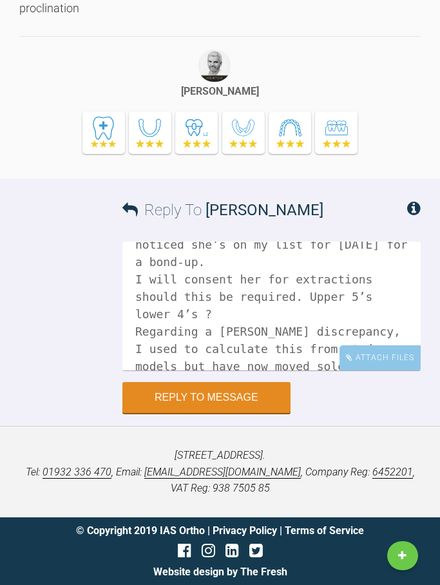  I want to click on button: Reply to Message, so click(206, 398).